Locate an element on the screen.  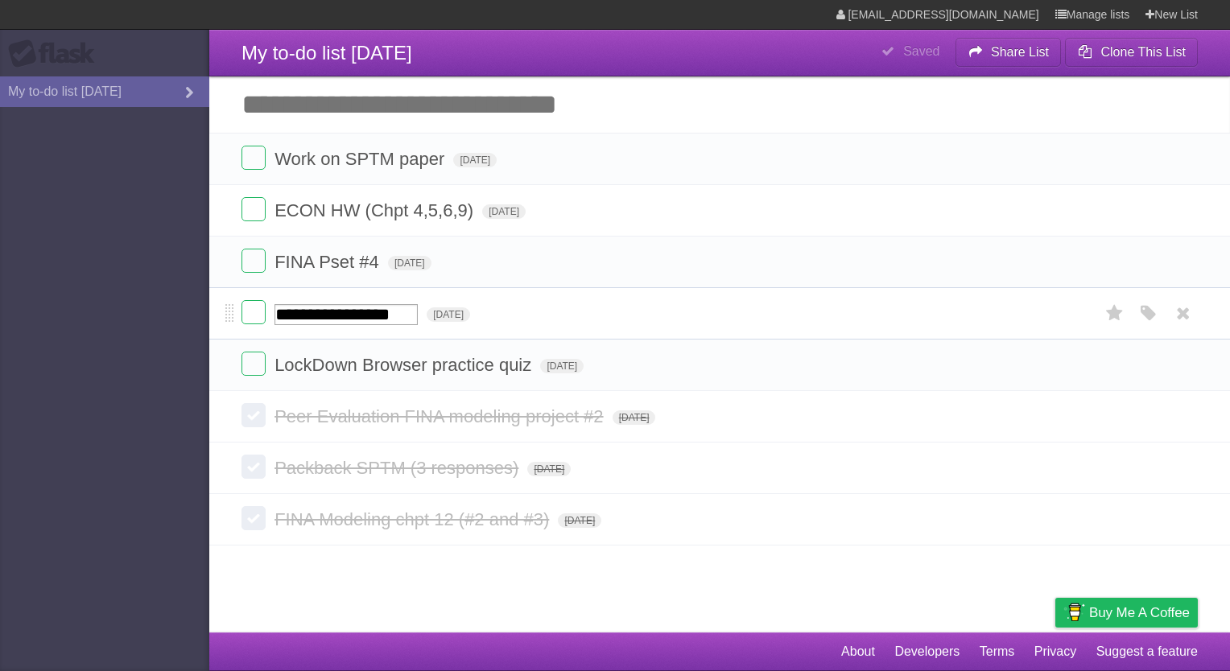
a: Suggest a feature is located at coordinates (1147, 652).